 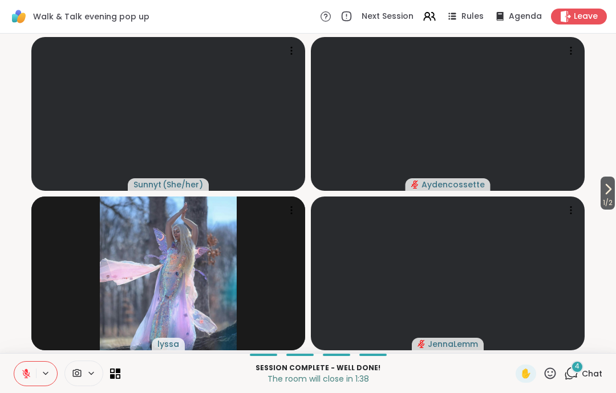 I want to click on span: Aydencossette, so click(x=453, y=185).